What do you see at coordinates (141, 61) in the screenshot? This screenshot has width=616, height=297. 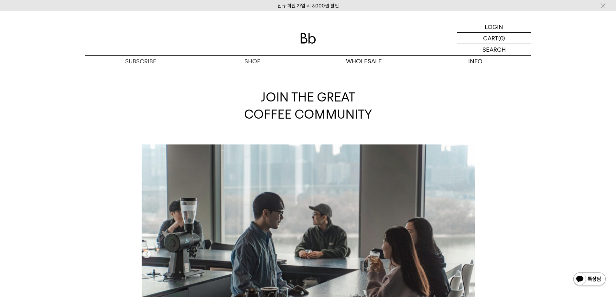 I see `a: SUBSCRIBE` at bounding box center [141, 61].